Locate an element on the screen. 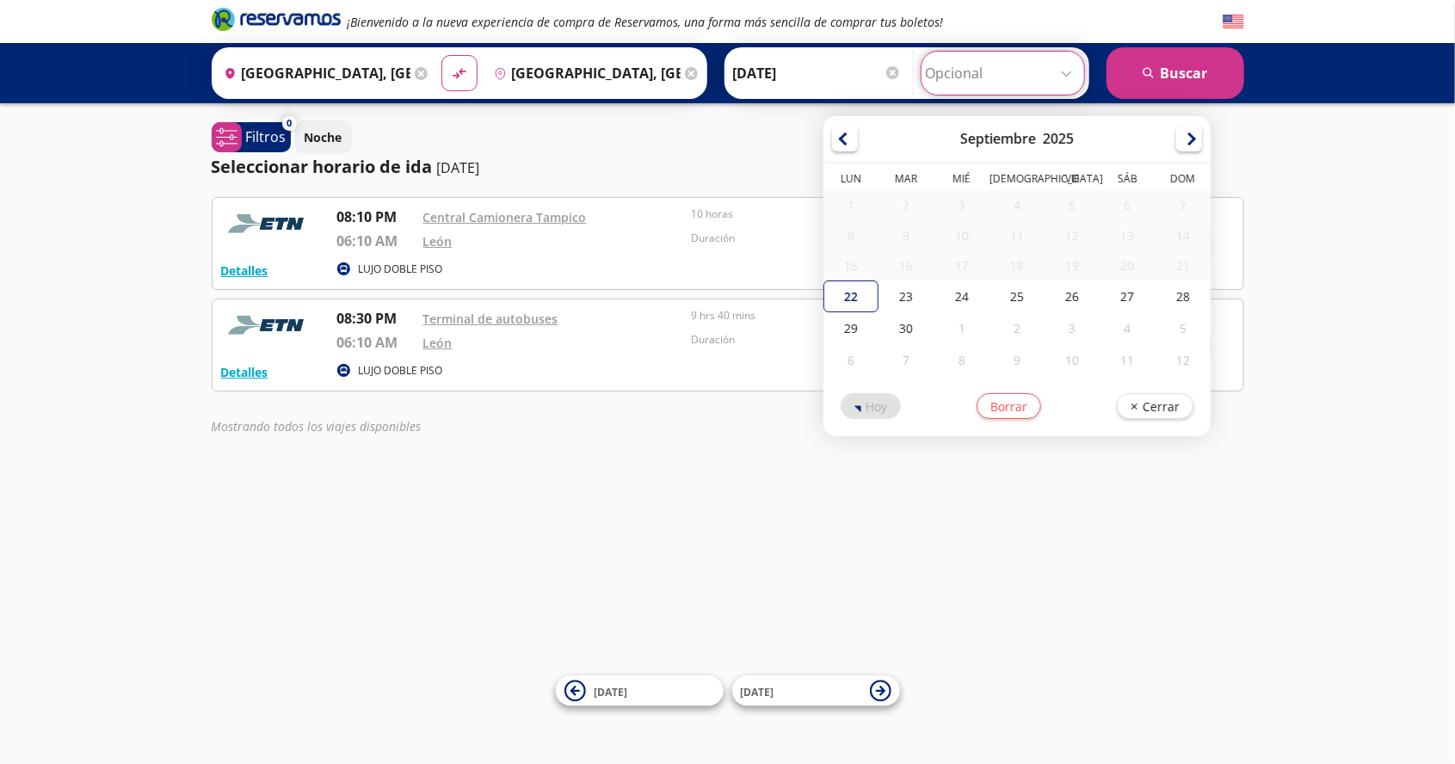 Image resolution: width=1455 pixels, height=764 pixels. div: 02-Sep-25 is located at coordinates (906, 205).